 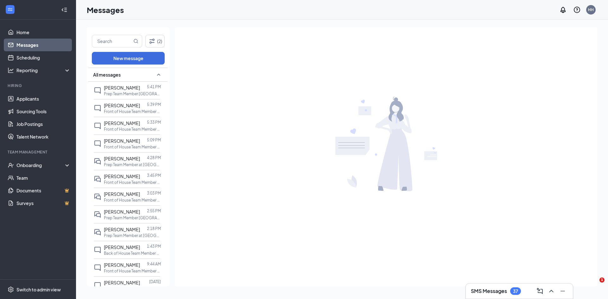 I want to click on svg: ChevronUp, so click(x=551, y=291).